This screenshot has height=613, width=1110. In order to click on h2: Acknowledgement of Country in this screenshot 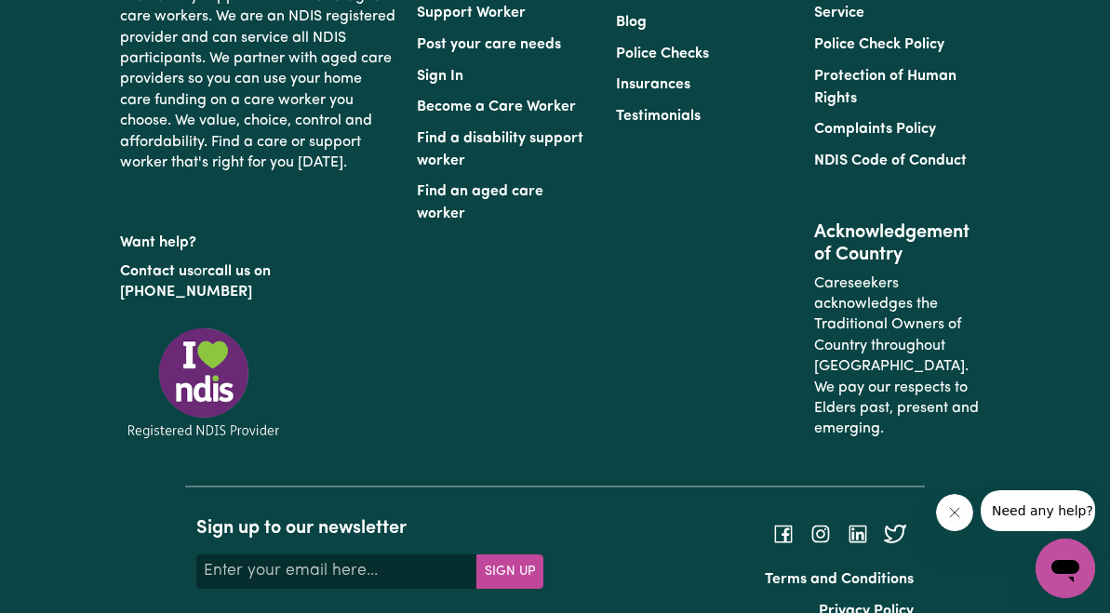, I will do `click(902, 244)`.